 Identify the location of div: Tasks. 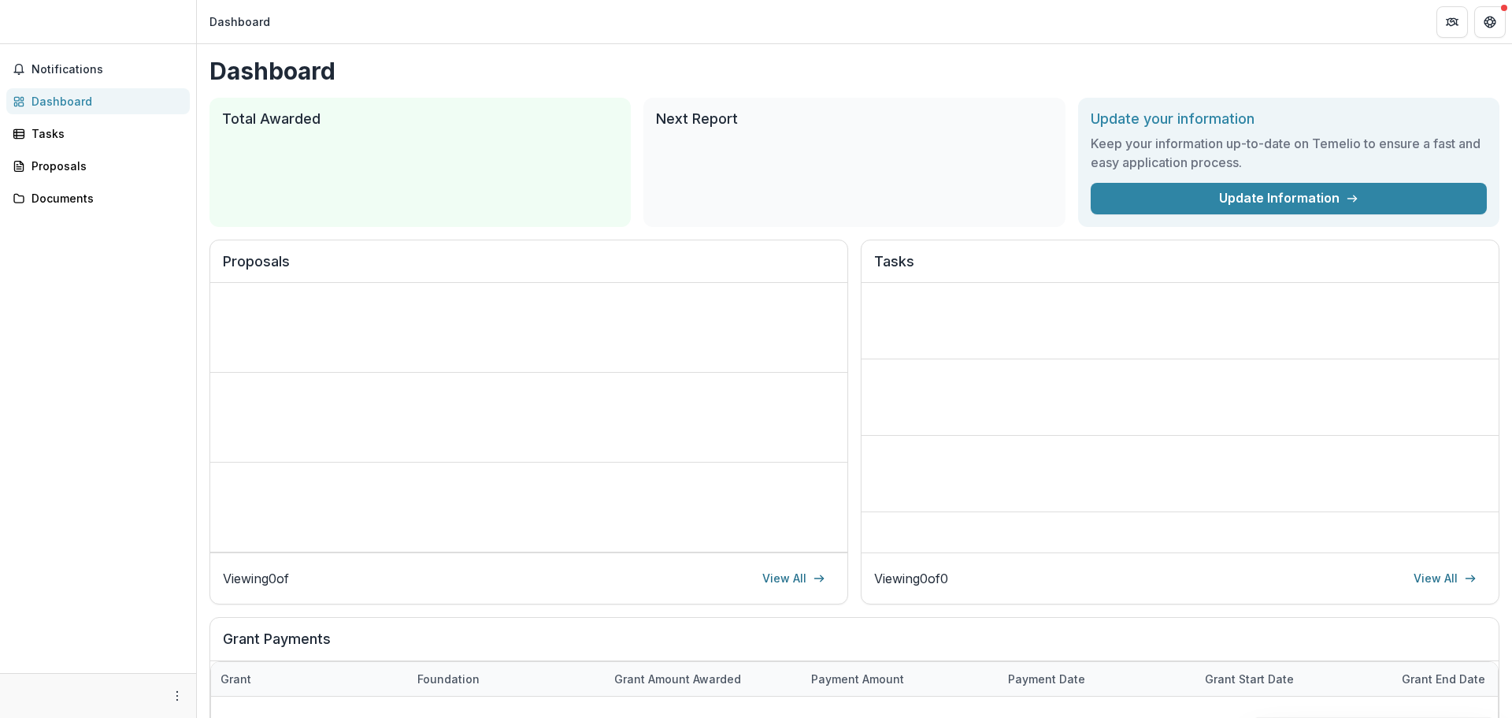
(104, 133).